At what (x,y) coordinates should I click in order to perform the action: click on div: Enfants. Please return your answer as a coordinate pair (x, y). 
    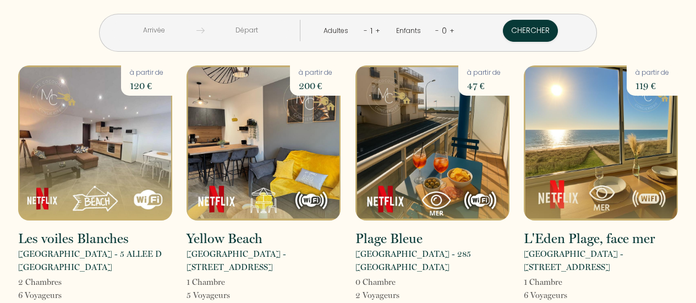
    Looking at the image, I should click on (411, 31).